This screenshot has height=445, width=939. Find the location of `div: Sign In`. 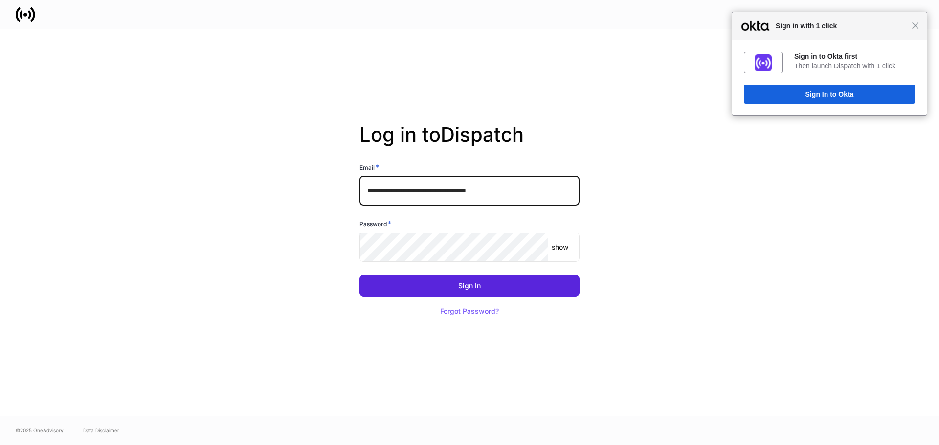

div: Sign In is located at coordinates (469, 286).